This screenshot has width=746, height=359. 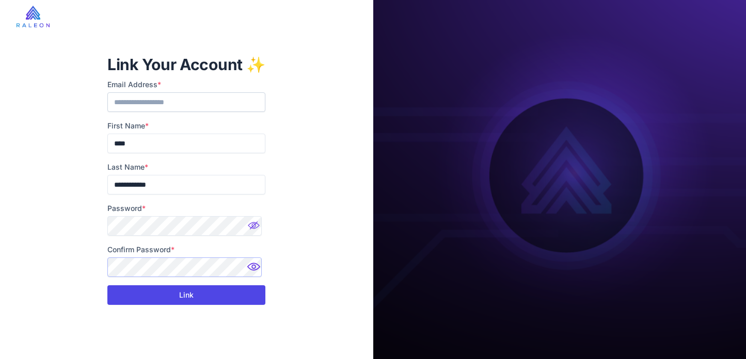 I want to click on label: Last Name, so click(x=186, y=167).